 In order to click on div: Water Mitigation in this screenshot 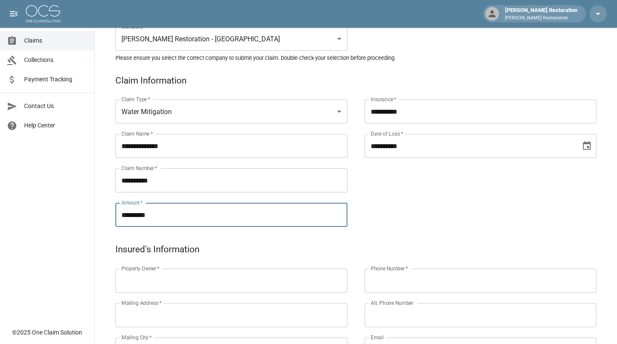, I will do `click(231, 112)`.